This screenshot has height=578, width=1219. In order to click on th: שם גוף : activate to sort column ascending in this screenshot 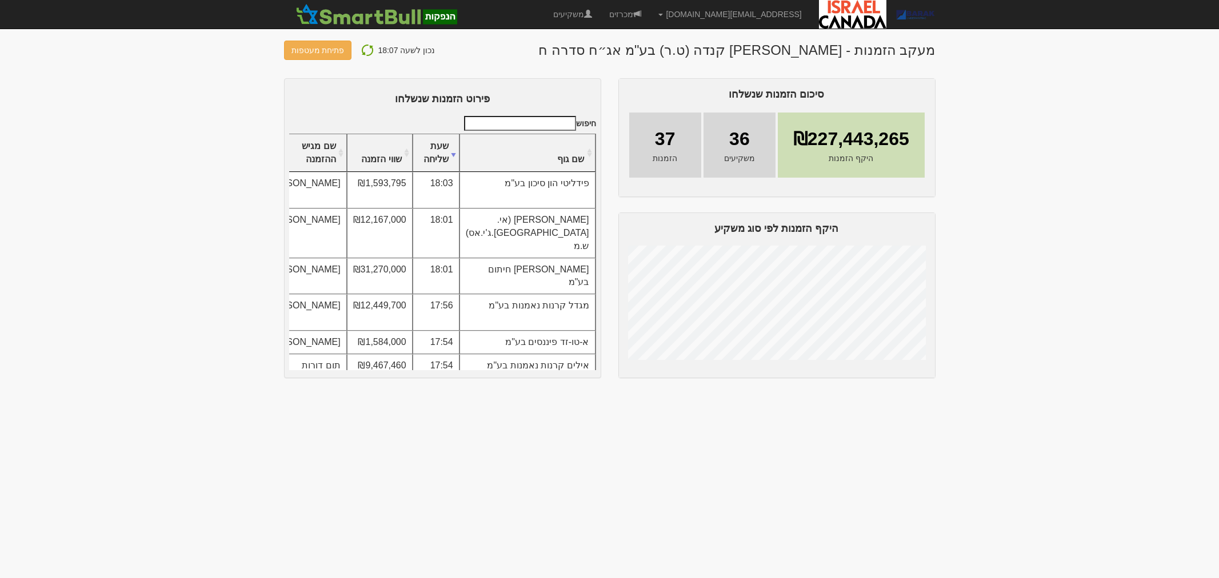, I will do `click(528, 153)`.